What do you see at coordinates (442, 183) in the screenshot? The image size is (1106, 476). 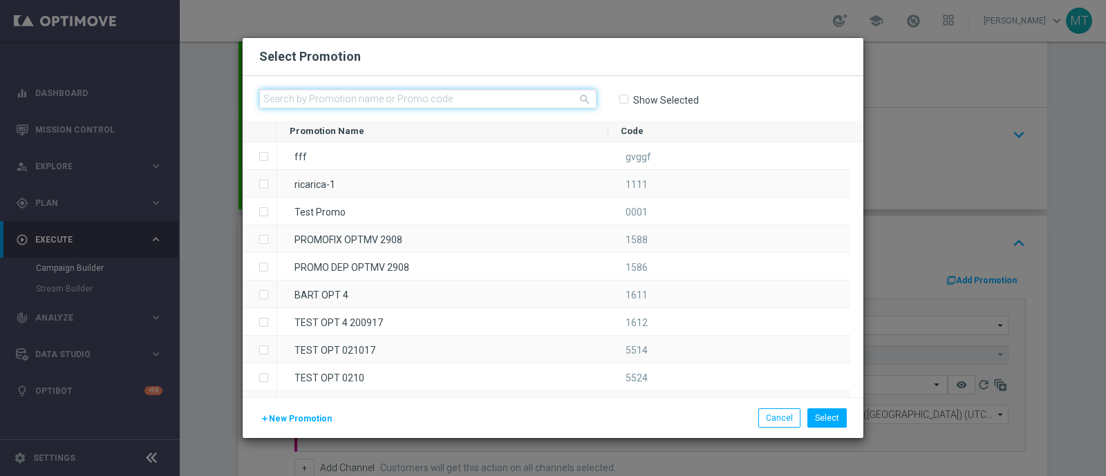 I see `div: ricarica-1` at bounding box center [442, 183].